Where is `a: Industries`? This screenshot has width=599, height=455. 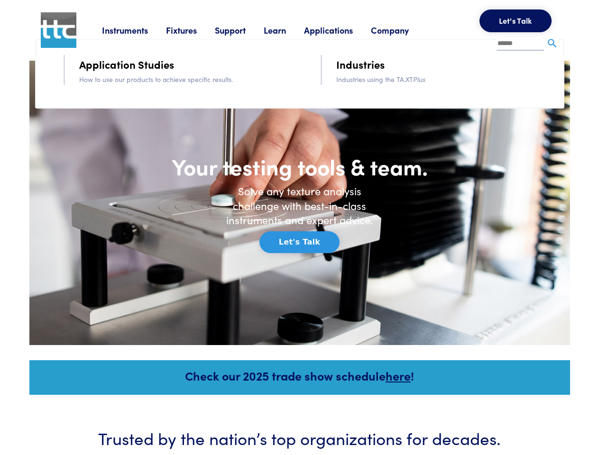 a: Industries is located at coordinates (360, 64).